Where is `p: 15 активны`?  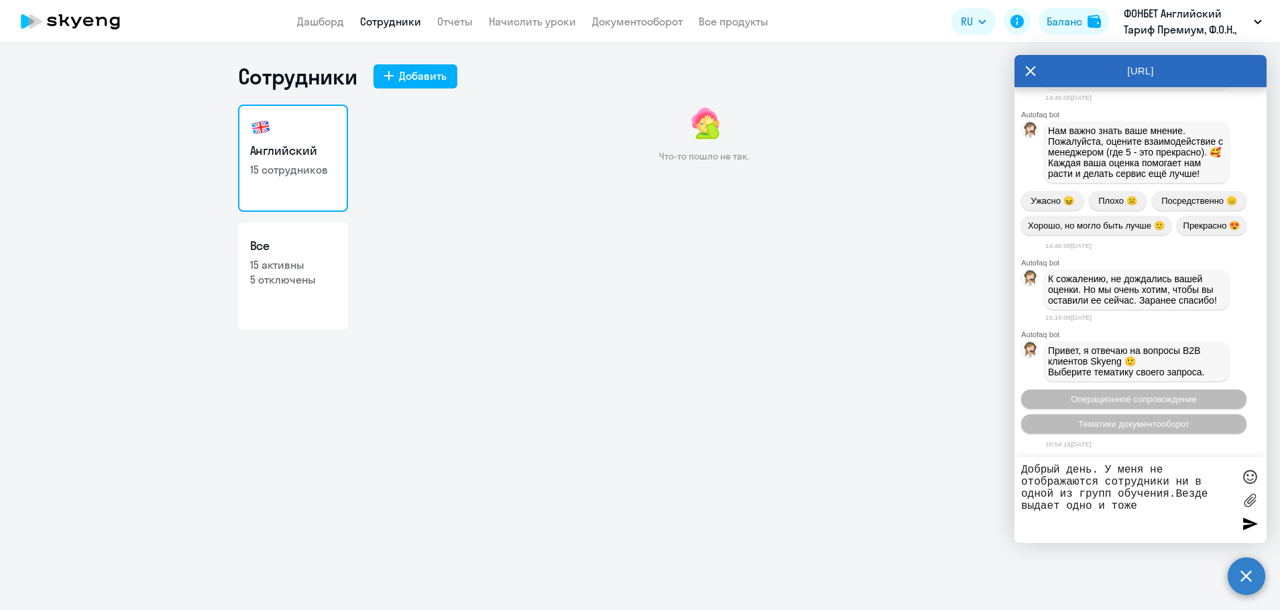 p: 15 активны is located at coordinates (293, 265).